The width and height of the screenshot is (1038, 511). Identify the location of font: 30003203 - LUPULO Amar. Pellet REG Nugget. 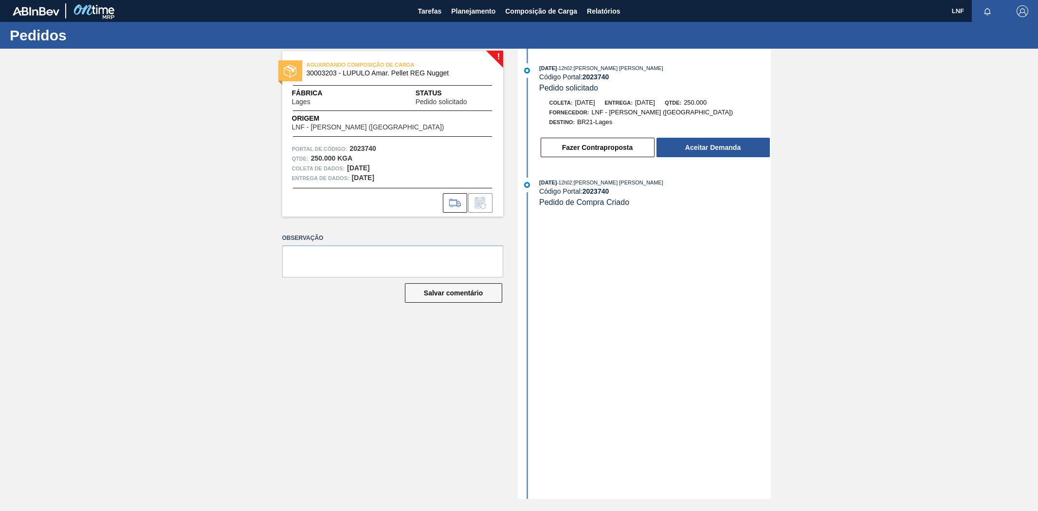
(378, 73).